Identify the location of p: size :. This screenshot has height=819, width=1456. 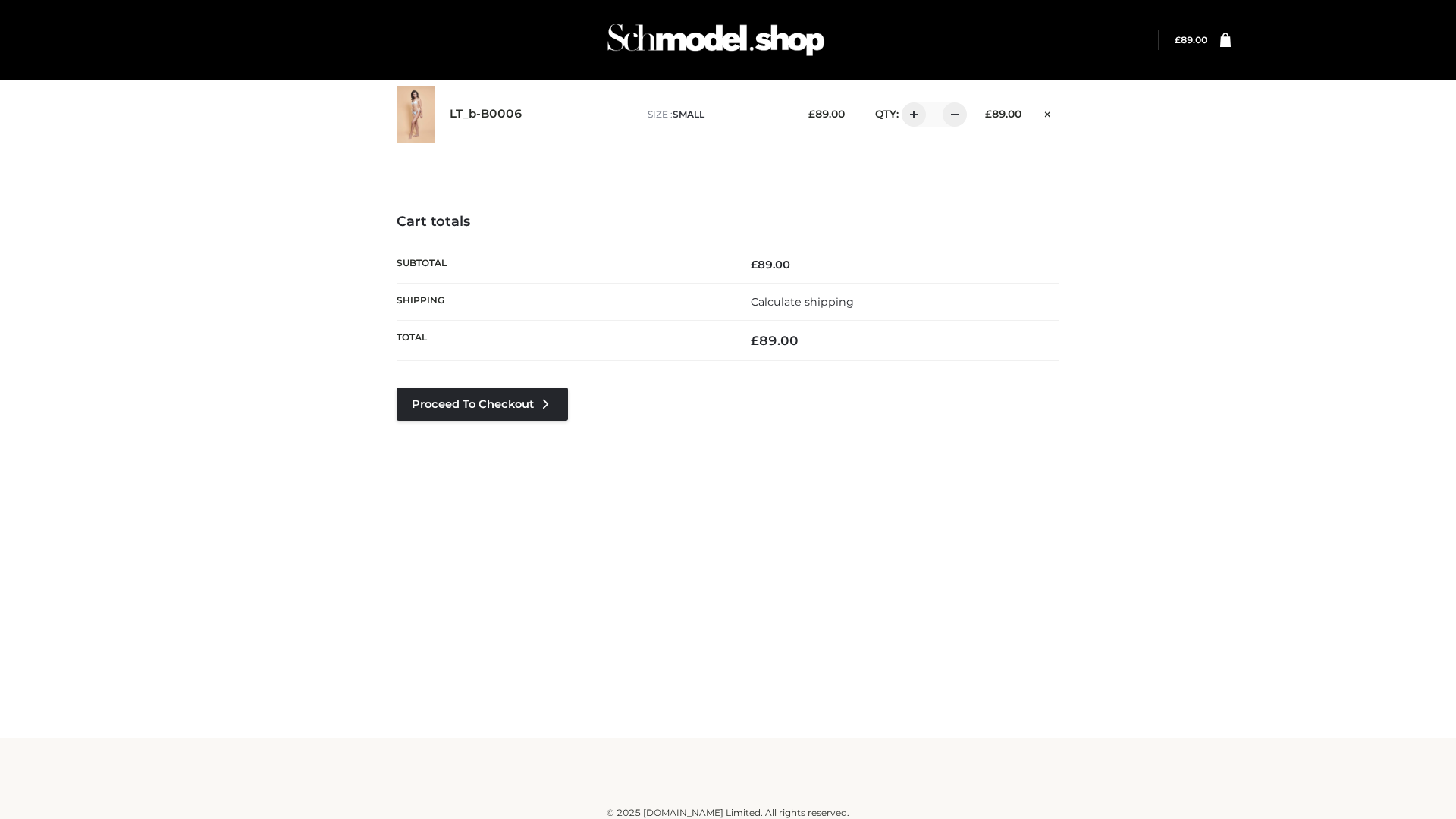
(716, 114).